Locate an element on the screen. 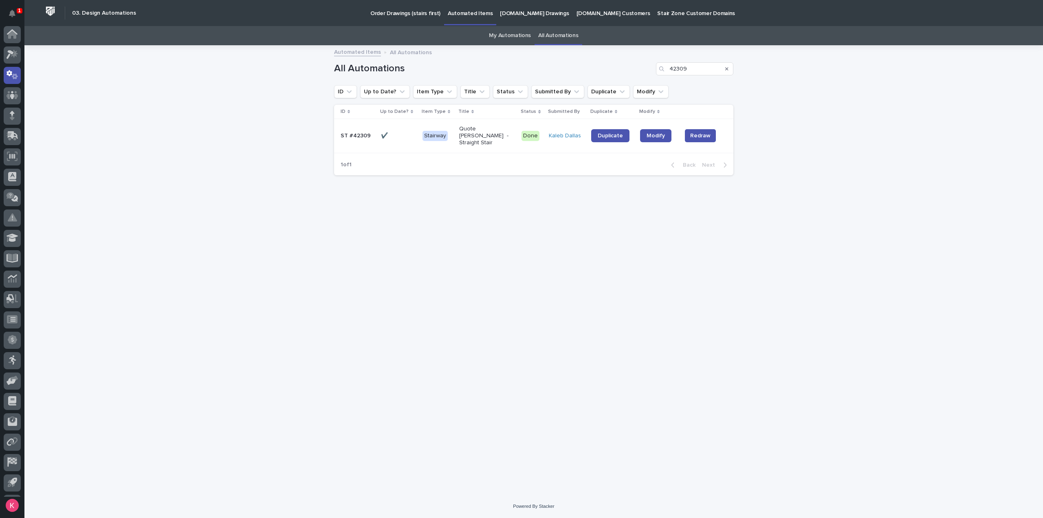 This screenshot has width=1043, height=518. input: Search is located at coordinates (695, 69).